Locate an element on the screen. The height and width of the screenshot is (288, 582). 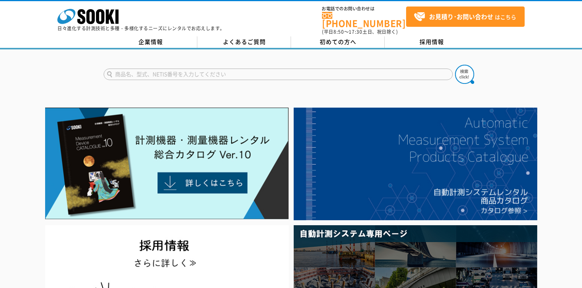
span: 8:50 is located at coordinates (339, 32).